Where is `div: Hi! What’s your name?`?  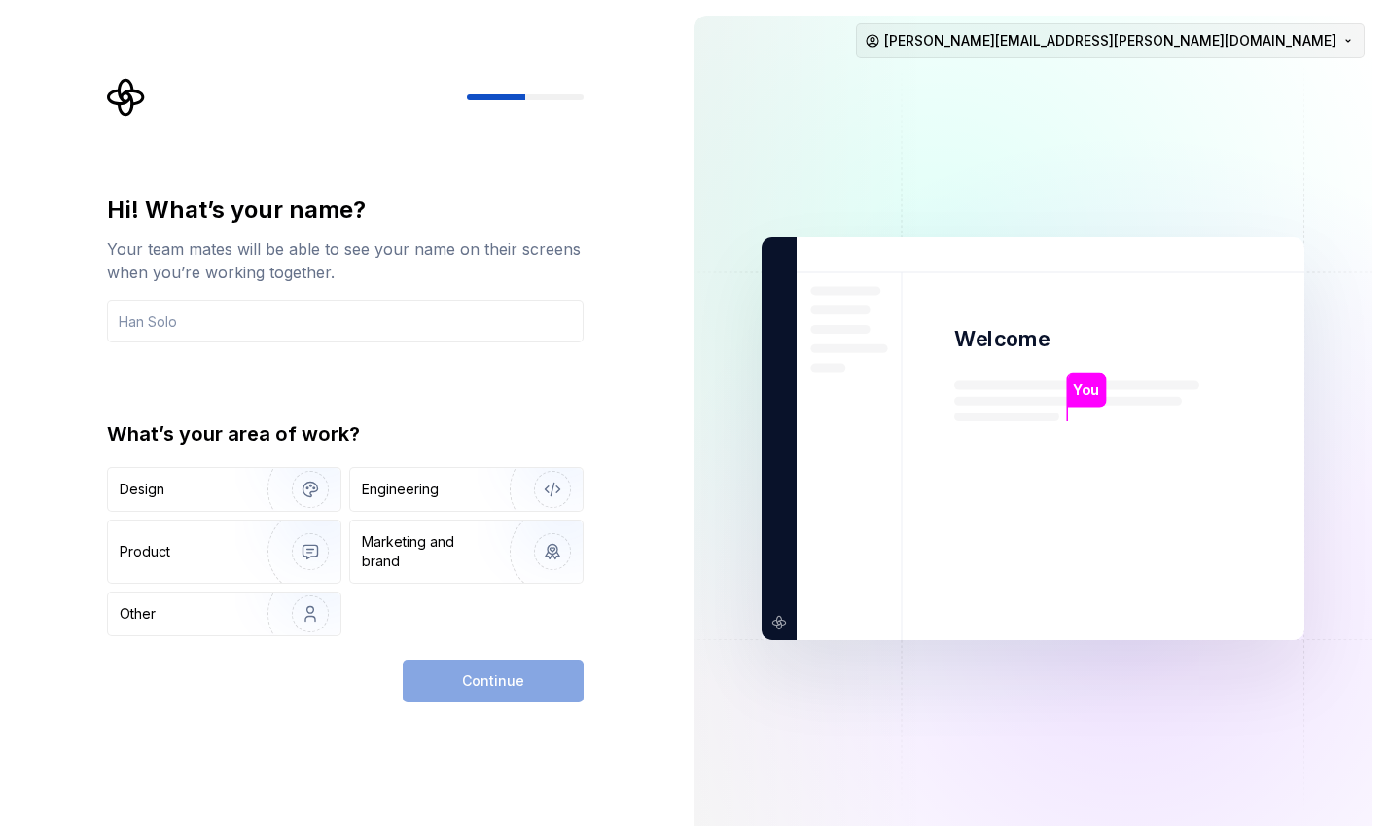
div: Hi! What’s your name? is located at coordinates (345, 210).